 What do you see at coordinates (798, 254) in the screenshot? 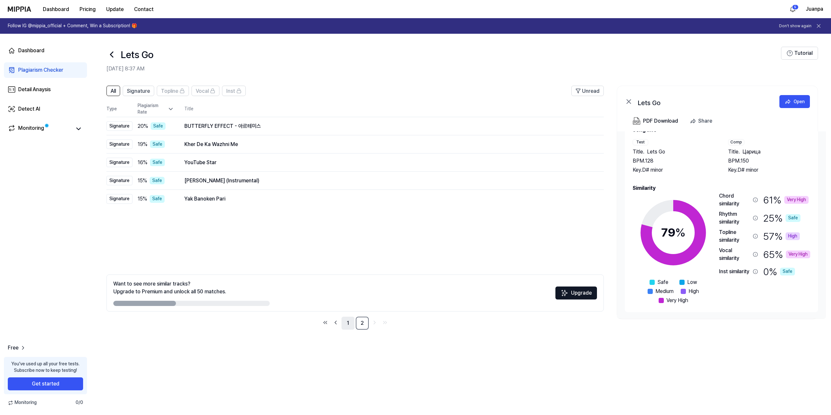
I see `div: Very High` at bounding box center [798, 254].